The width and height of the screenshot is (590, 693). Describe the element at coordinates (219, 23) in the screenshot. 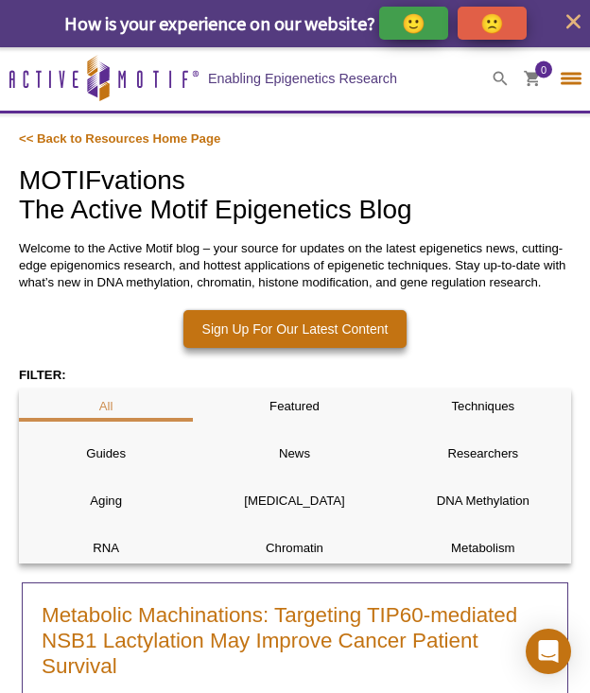

I see `span: How is your experience on our website?` at that location.